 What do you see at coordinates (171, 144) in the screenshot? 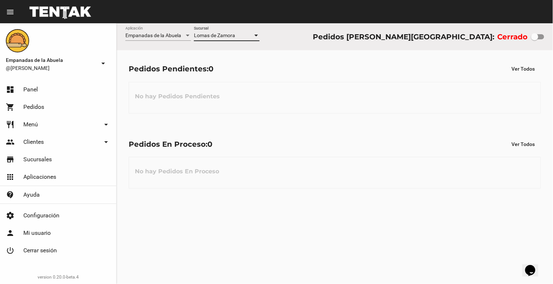
I see `div: Pedidos En Proceso:` at bounding box center [171, 144].